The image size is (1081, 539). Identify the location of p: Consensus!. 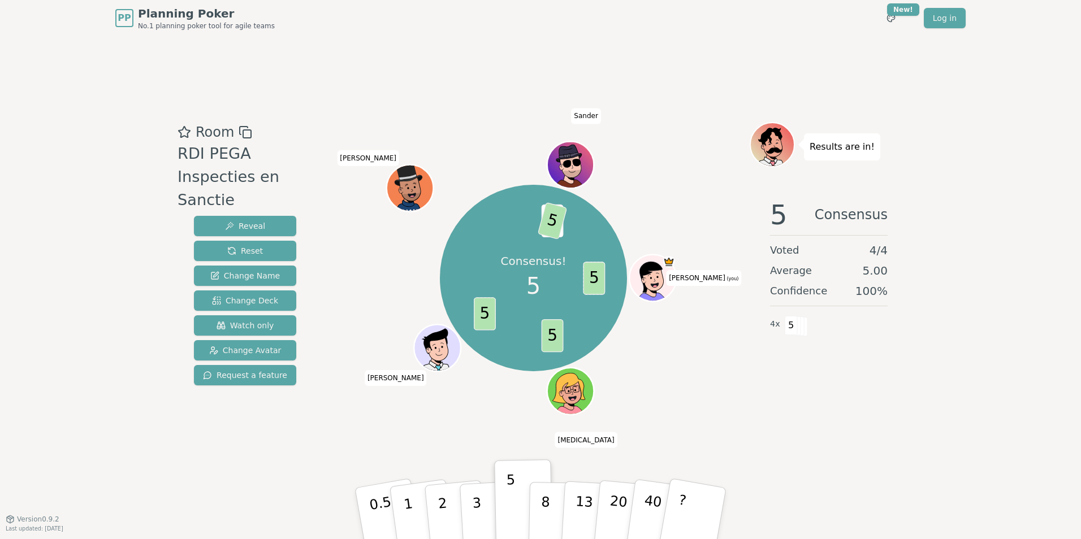
(533, 261).